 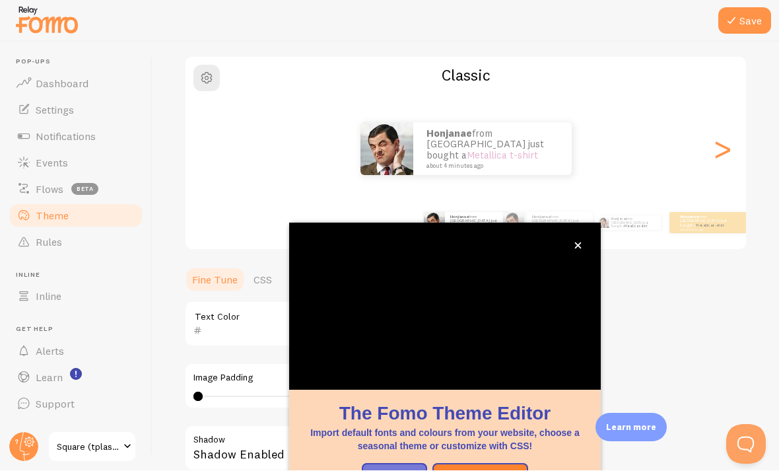 What do you see at coordinates (76, 190) in the screenshot?
I see `a: Flows beta` at bounding box center [76, 190].